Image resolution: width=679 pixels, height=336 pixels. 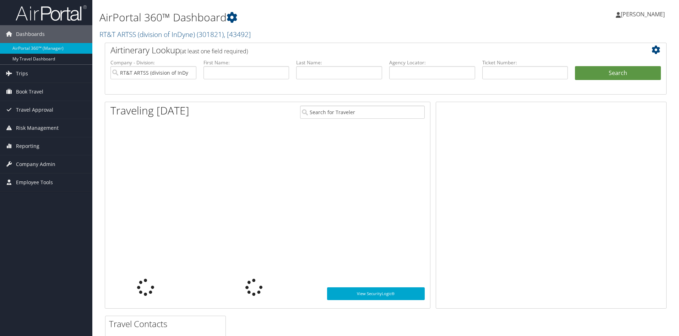 What do you see at coordinates (362, 50) in the screenshot?
I see `h2: Airtinerary Lookup` at bounding box center [362, 50].